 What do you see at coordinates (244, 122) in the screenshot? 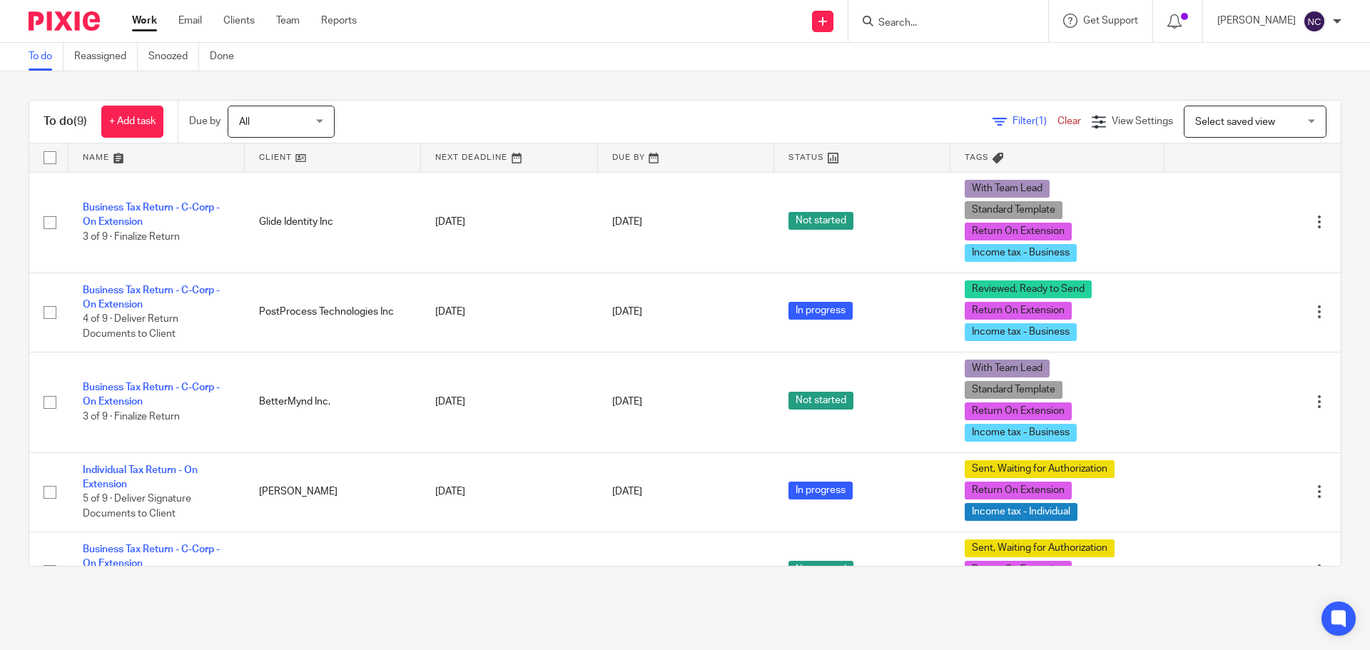
I see `span: All` at bounding box center [244, 122].